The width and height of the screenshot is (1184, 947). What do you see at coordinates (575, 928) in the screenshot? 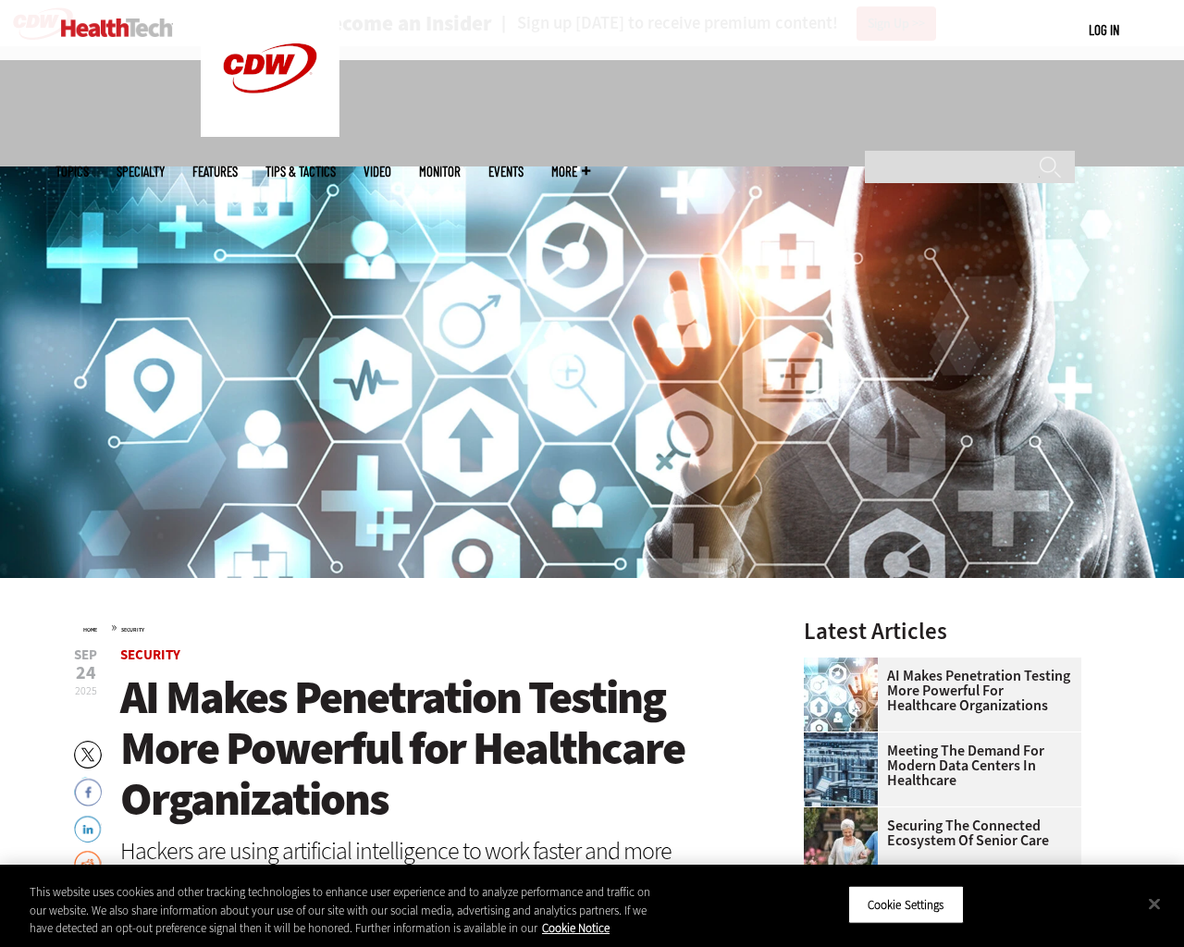
I see `a: More information about your privacy` at bounding box center [575, 928].